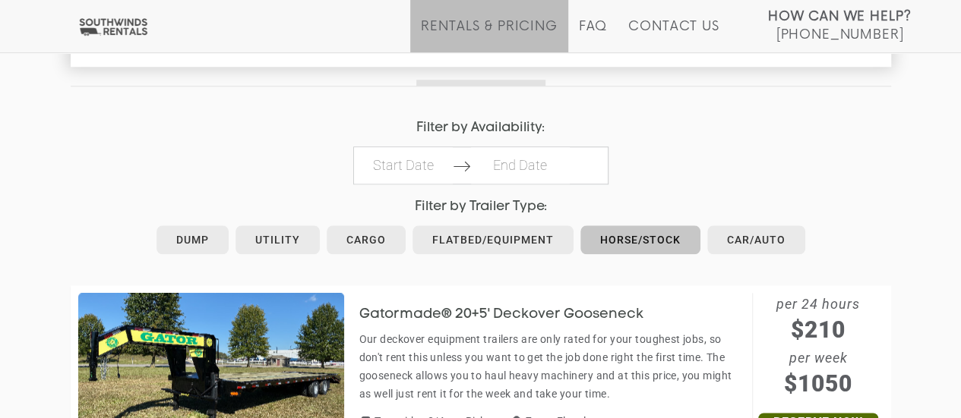 Image resolution: width=961 pixels, height=418 pixels. What do you see at coordinates (488, 36) in the screenshot?
I see `a: Rentals & Pricing` at bounding box center [488, 36].